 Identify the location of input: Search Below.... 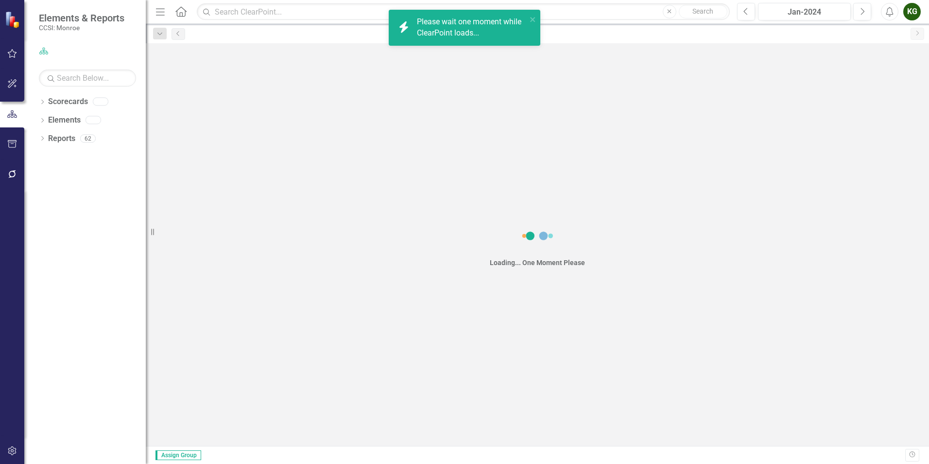
(87, 78).